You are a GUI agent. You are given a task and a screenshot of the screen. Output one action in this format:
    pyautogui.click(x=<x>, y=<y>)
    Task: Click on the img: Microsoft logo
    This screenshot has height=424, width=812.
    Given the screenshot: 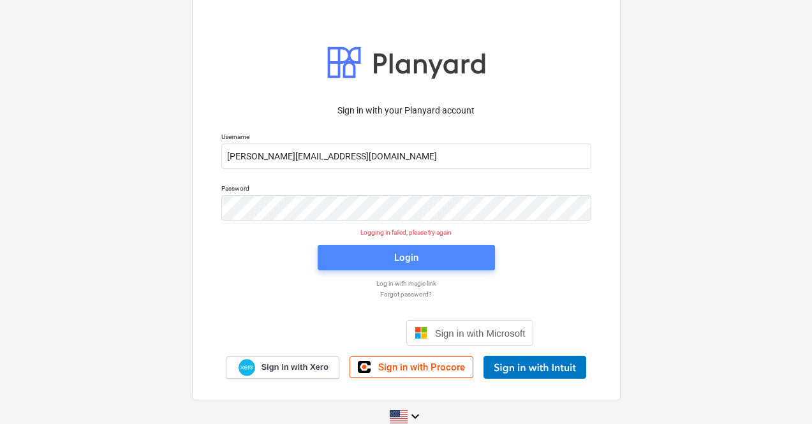 What is the action you would take?
    pyautogui.click(x=421, y=333)
    